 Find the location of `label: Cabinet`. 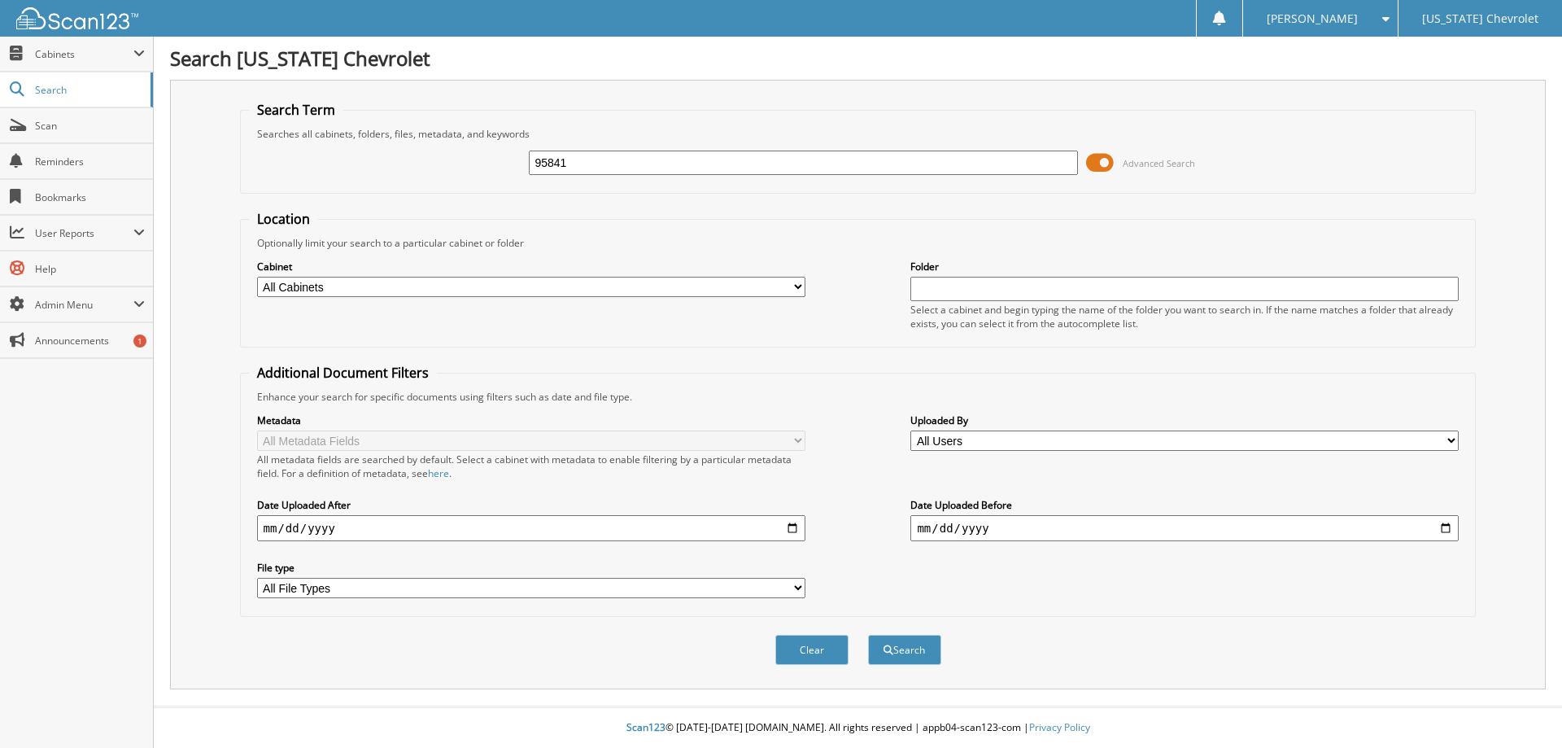

label: Cabinet is located at coordinates (531, 266).